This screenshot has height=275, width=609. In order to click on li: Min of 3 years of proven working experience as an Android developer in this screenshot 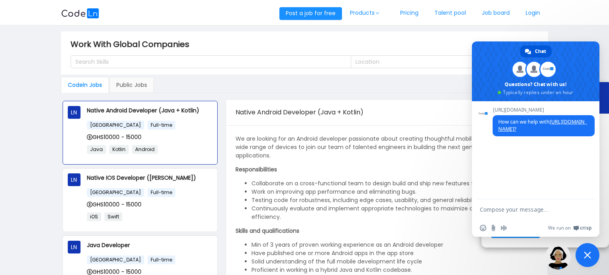, I will do `click(395, 245)`.